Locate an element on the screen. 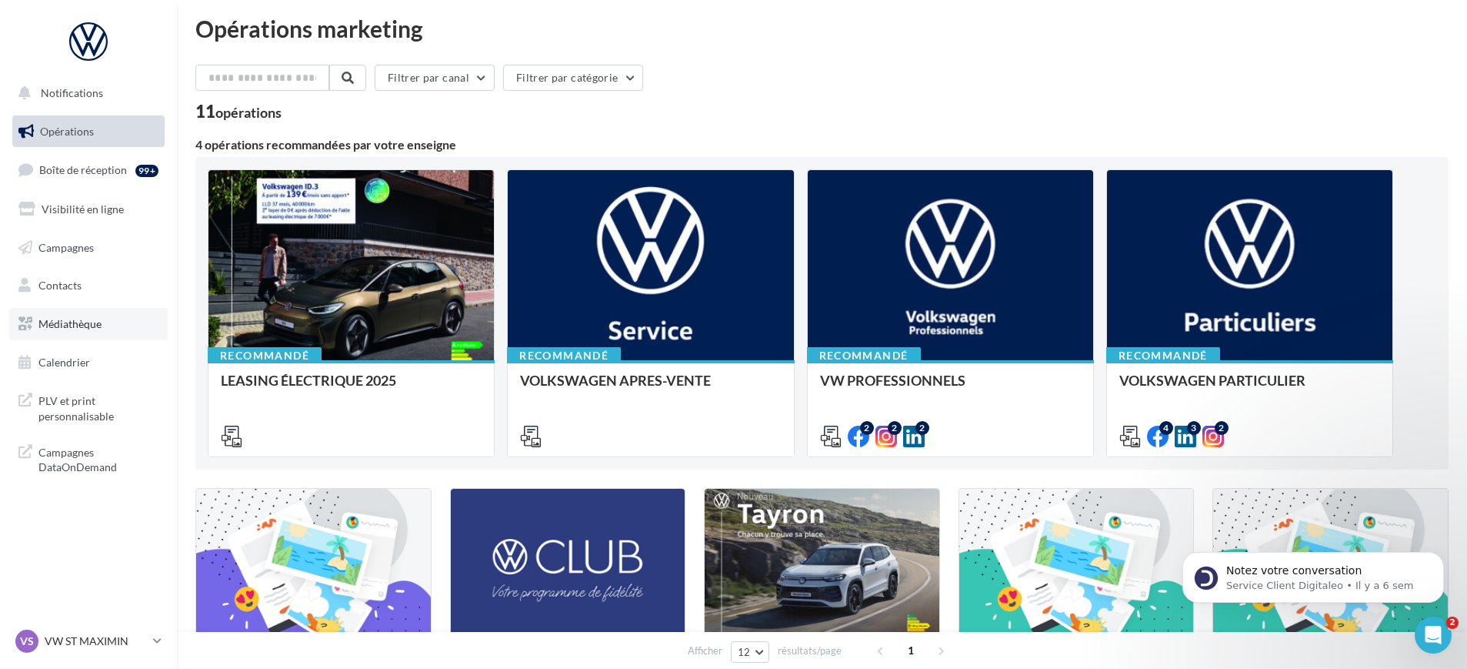 The height and width of the screenshot is (669, 1467). div: 3 is located at coordinates (1194, 428).